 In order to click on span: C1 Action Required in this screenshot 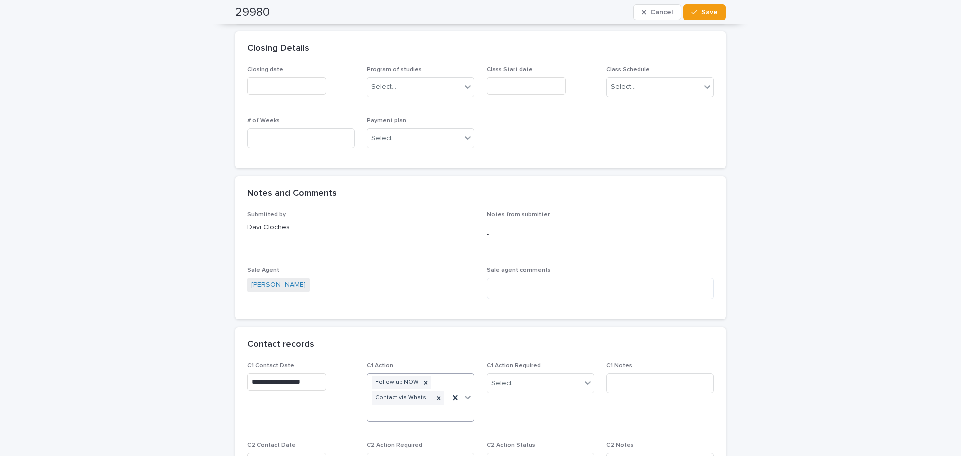, I will do `click(514, 366)`.